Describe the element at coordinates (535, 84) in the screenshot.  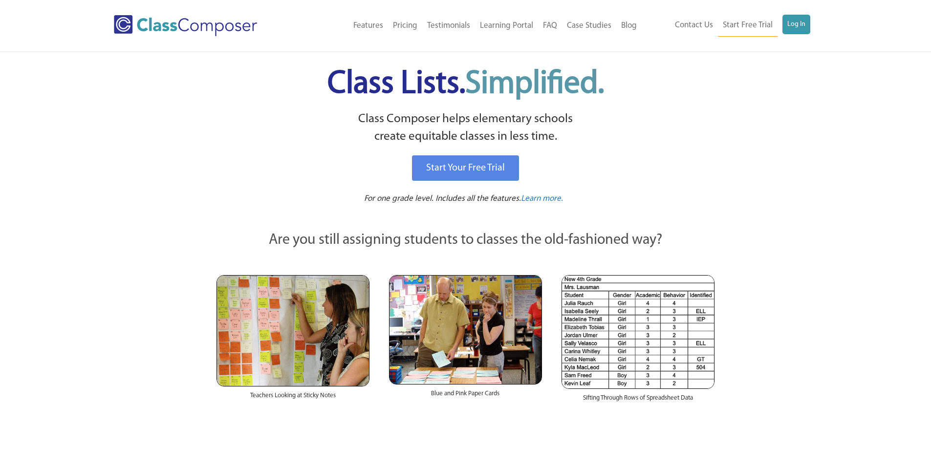
I see `span: Simplified.` at that location.